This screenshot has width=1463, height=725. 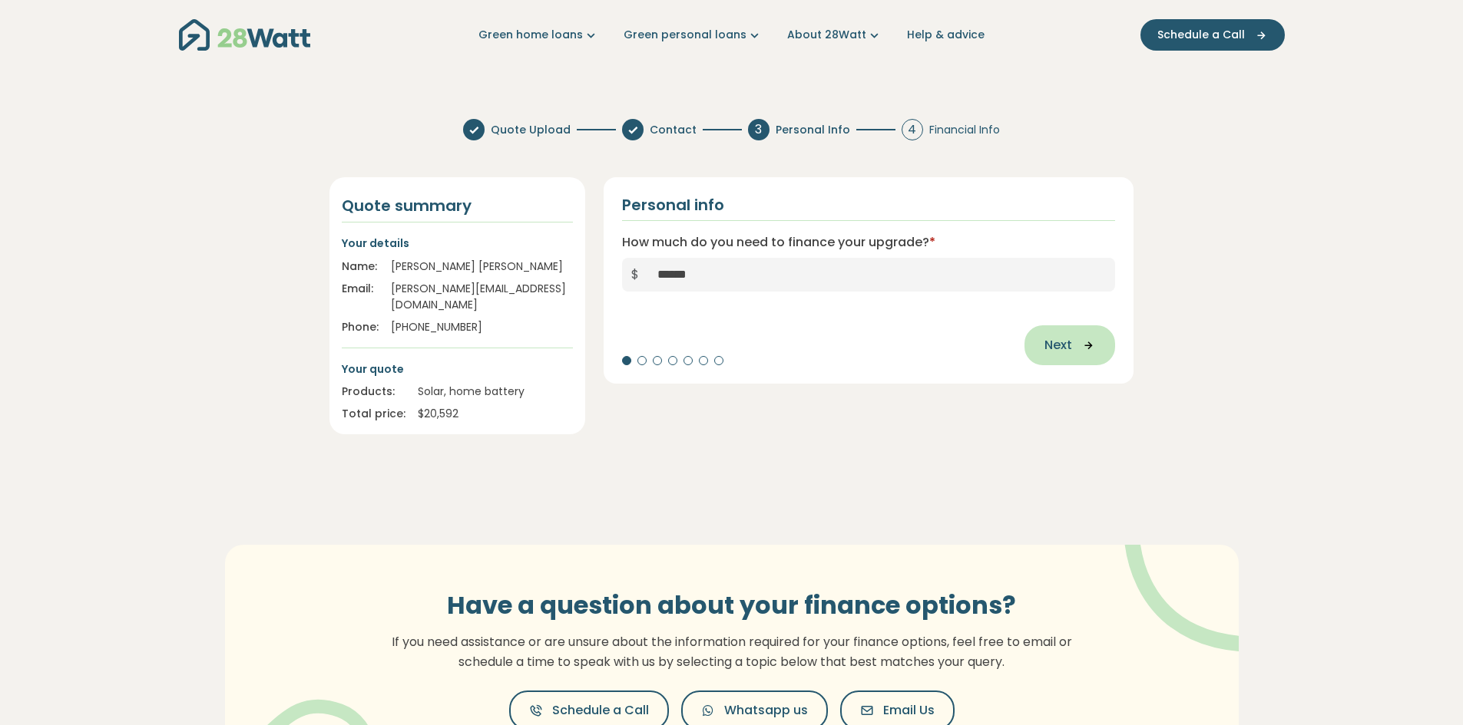 I want to click on p: Your details, so click(x=457, y=243).